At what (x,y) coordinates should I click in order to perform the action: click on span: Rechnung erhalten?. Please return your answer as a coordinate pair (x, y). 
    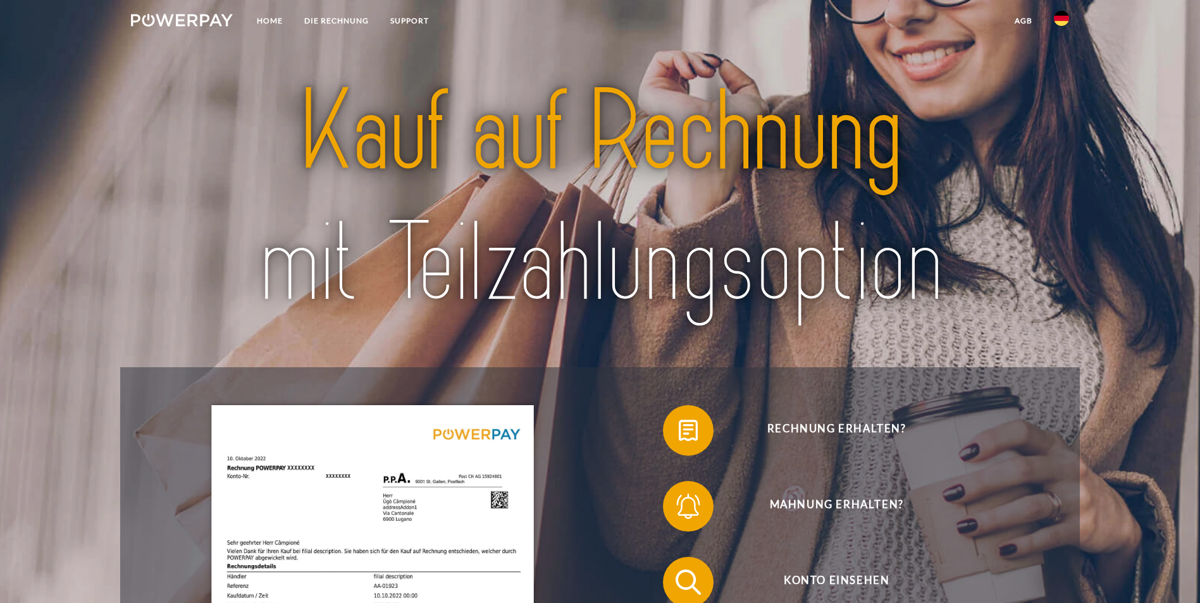
    Looking at the image, I should click on (836, 431).